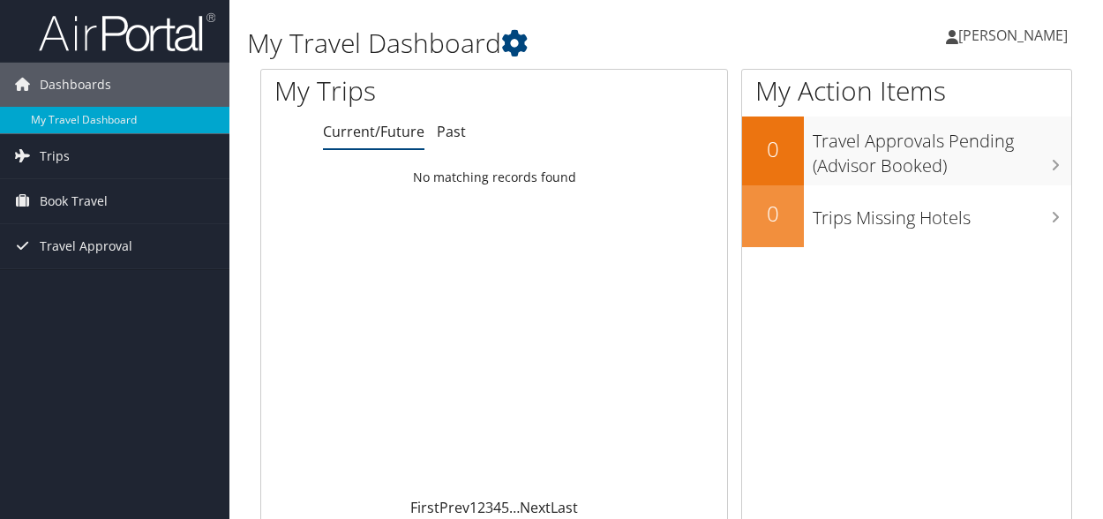 The image size is (1103, 519). What do you see at coordinates (505, 507) in the screenshot?
I see `a: 5` at bounding box center [505, 507].